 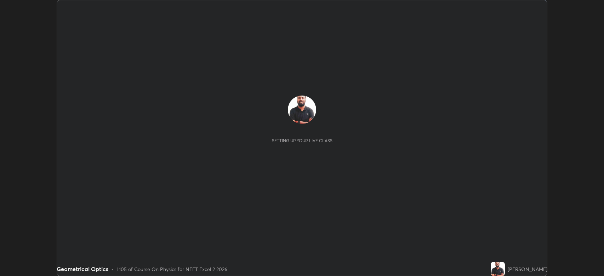 I want to click on div: Geometrical Optics, so click(x=83, y=269).